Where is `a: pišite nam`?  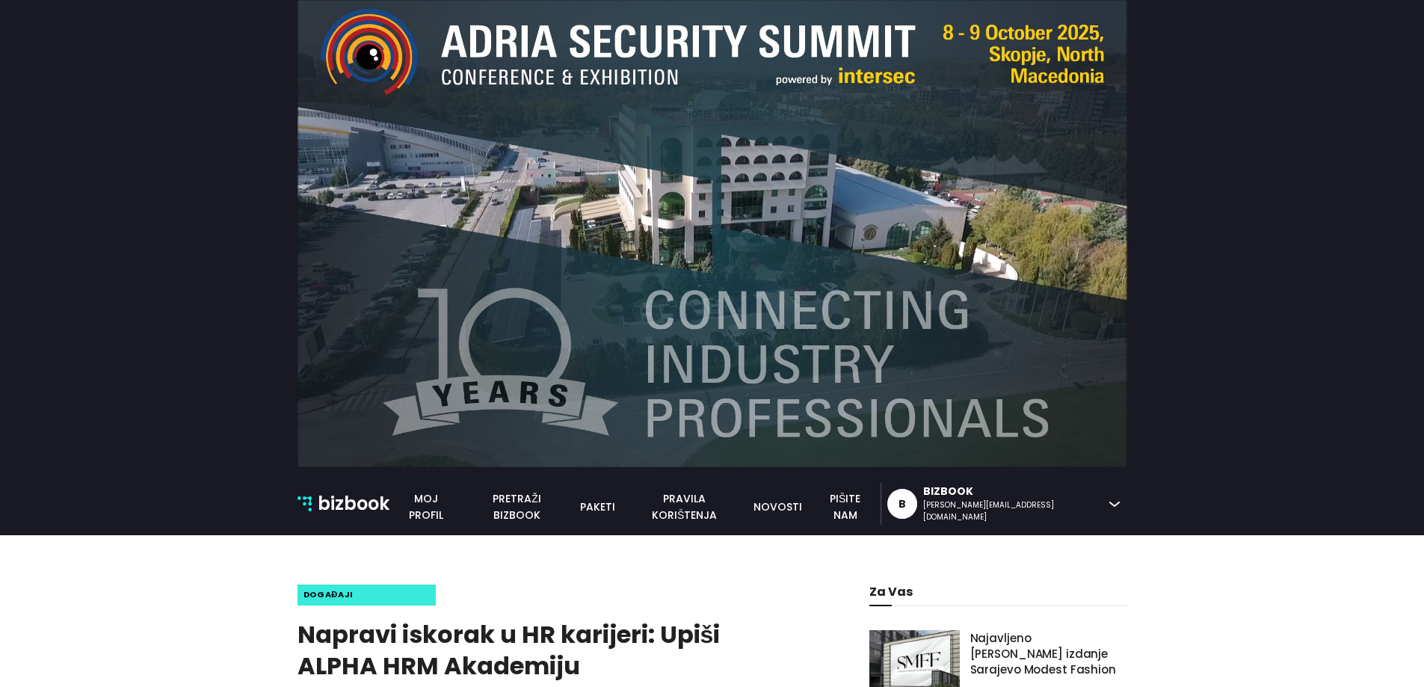 a: pišite nam is located at coordinates (845, 507).